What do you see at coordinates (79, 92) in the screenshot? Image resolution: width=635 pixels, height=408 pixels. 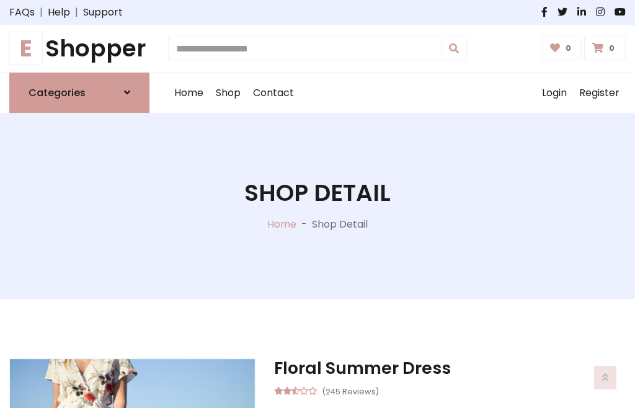 I see `a: Categories` at bounding box center [79, 92].